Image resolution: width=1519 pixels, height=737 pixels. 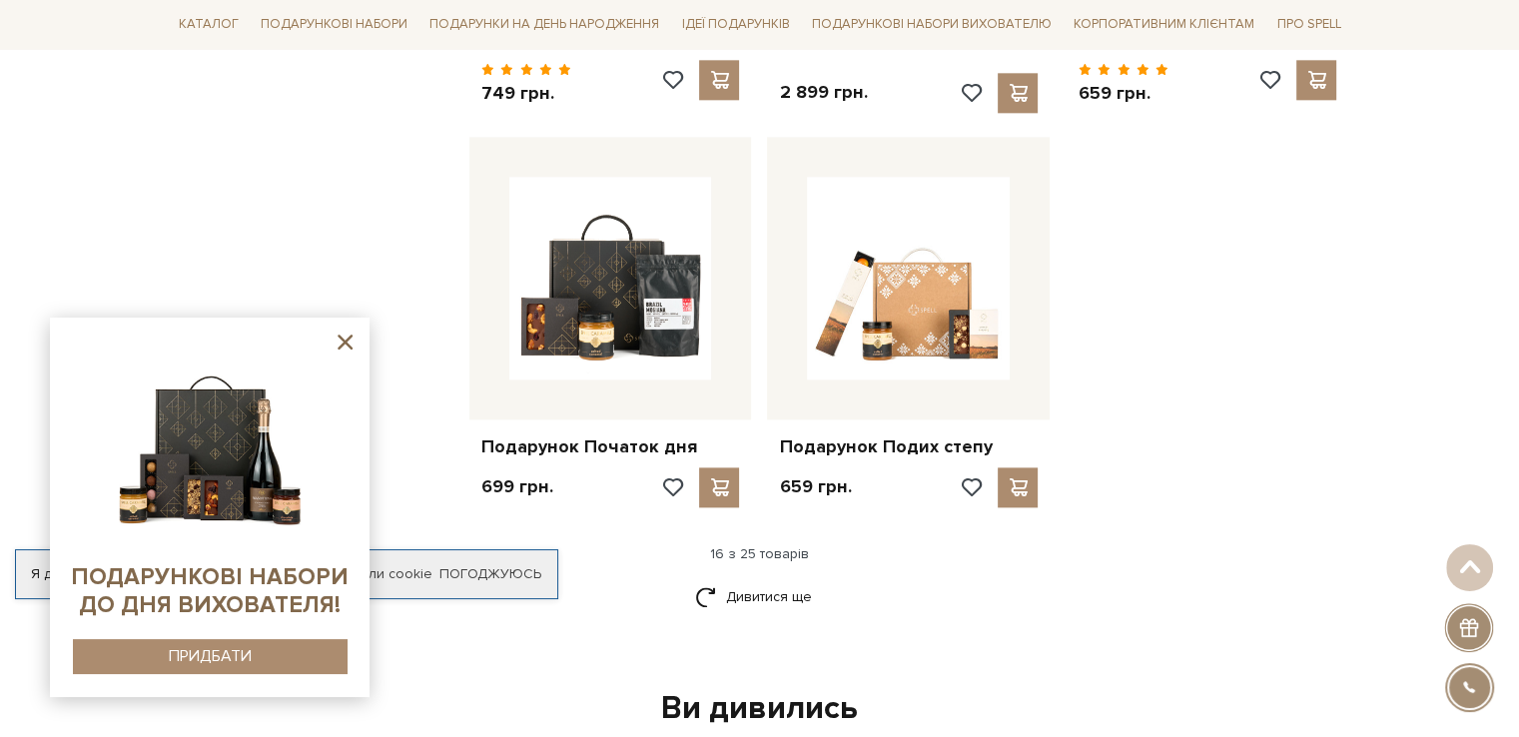 I want to click on p: 2 899 грн., so click(x=823, y=92).